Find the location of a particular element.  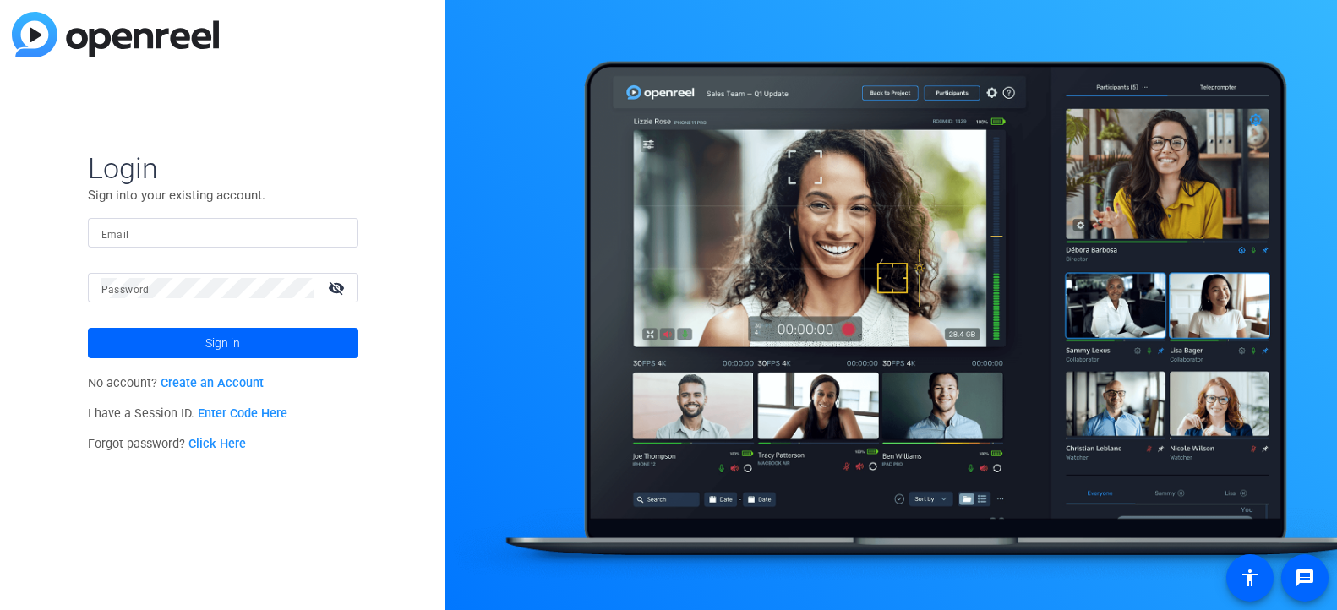

a: Enter Code Here is located at coordinates (243, 413).